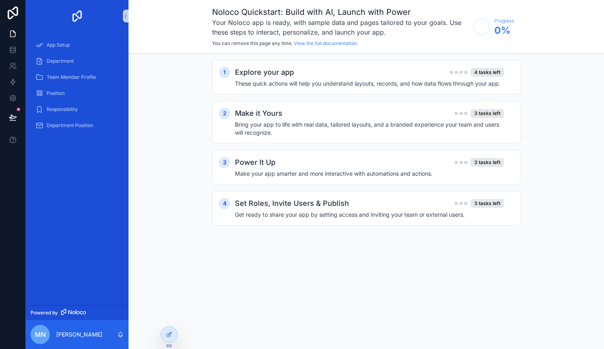 This screenshot has width=604, height=349. I want to click on h3: Your Noloco app is ready, with sample data and pages tailored to your goals. Use these steps to i..., so click(340, 27).